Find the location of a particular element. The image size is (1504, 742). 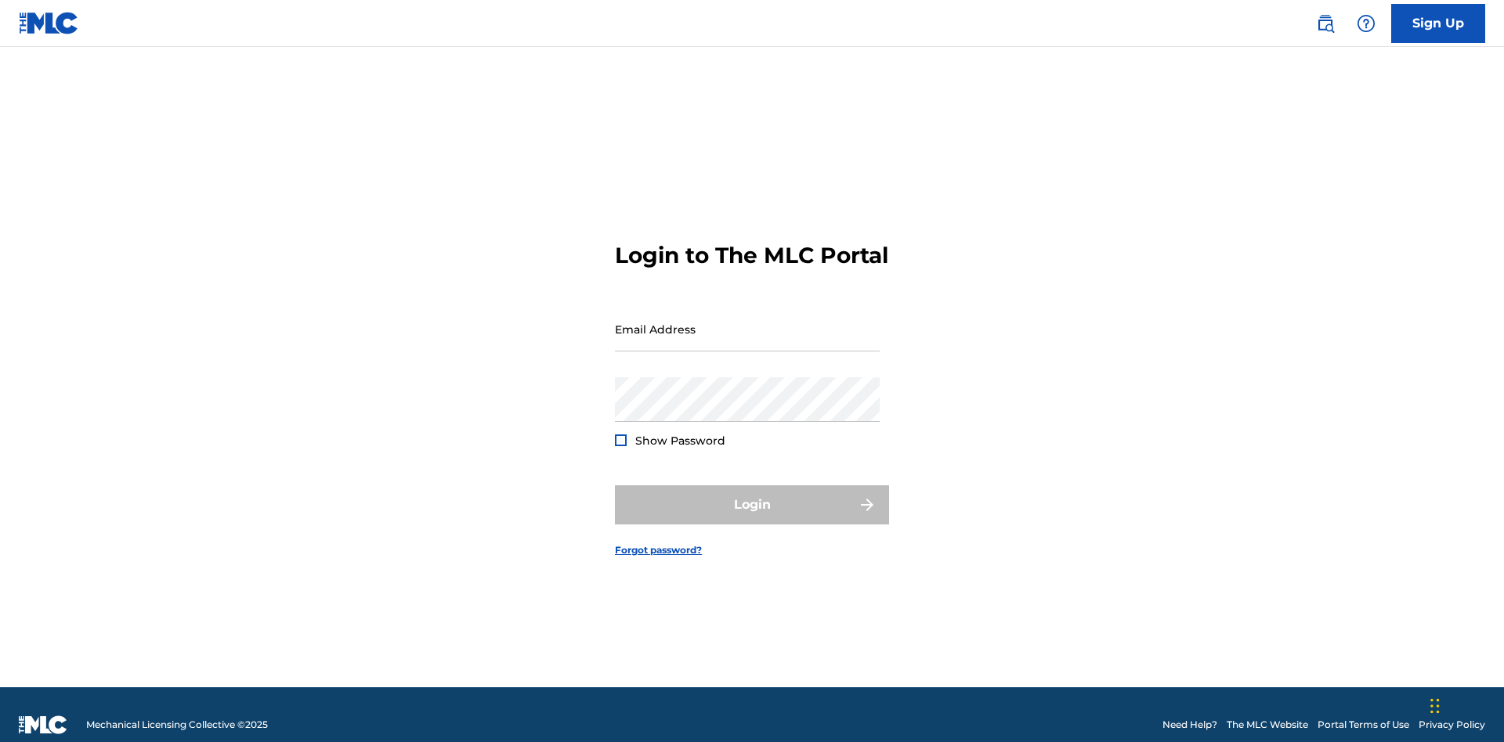

div: Help is located at coordinates (1366, 23).